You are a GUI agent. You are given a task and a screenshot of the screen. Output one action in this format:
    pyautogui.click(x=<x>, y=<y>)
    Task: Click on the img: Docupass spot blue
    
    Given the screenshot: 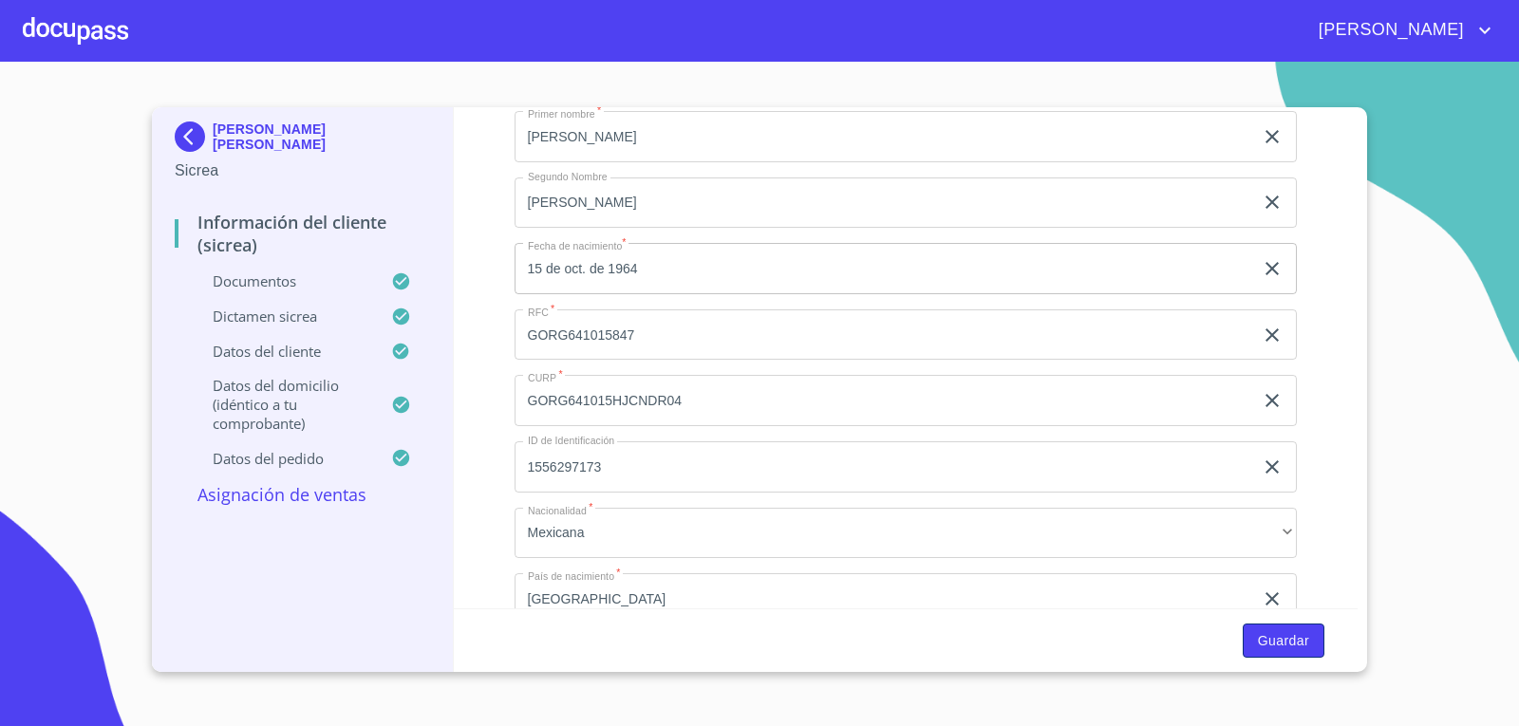 What is the action you would take?
    pyautogui.click(x=194, y=137)
    